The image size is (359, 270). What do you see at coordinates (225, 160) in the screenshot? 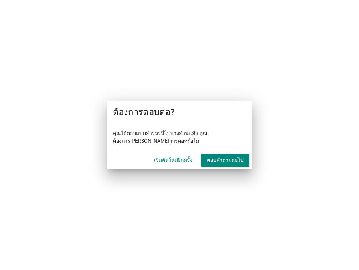
I see `font: ตอบคำถามต่อไป` at bounding box center [225, 160].